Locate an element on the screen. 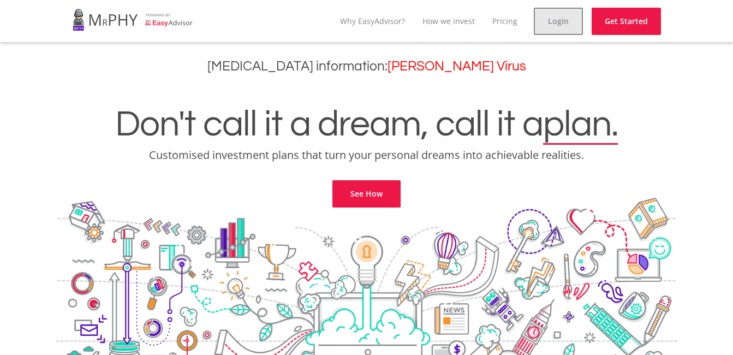  p: Customised investment plans that turn your personal dreams into achievable realities. is located at coordinates (366, 155).